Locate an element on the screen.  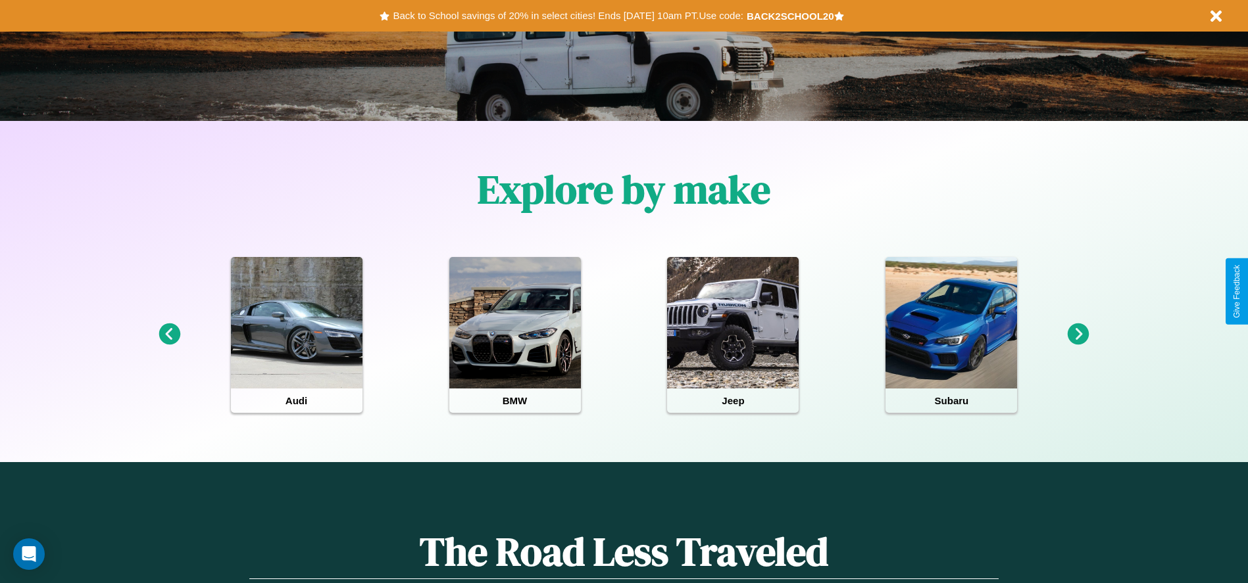
h1: Explore by make is located at coordinates (623, 189).